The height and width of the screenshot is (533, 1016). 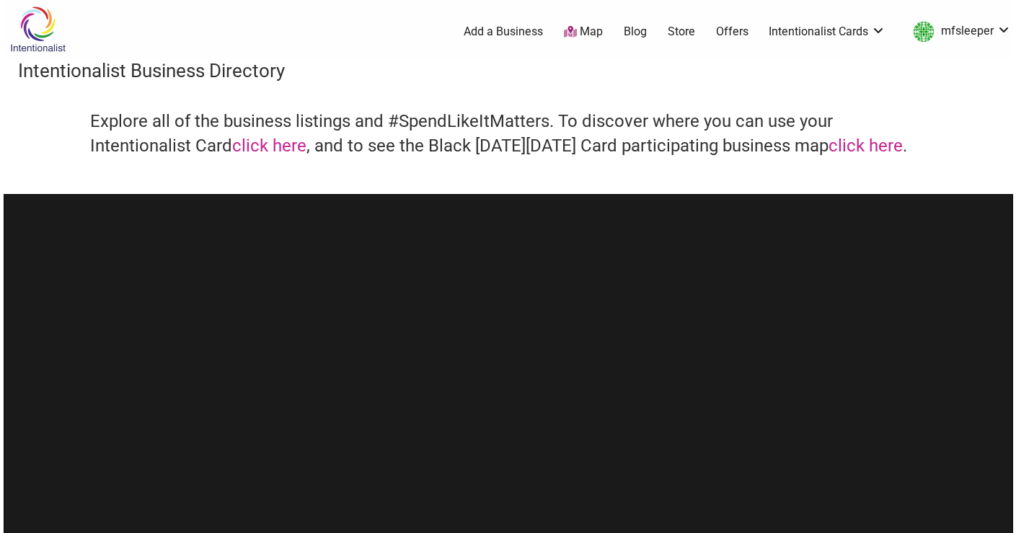 What do you see at coordinates (827, 32) in the screenshot?
I see `a: Intentionalist Cards` at bounding box center [827, 32].